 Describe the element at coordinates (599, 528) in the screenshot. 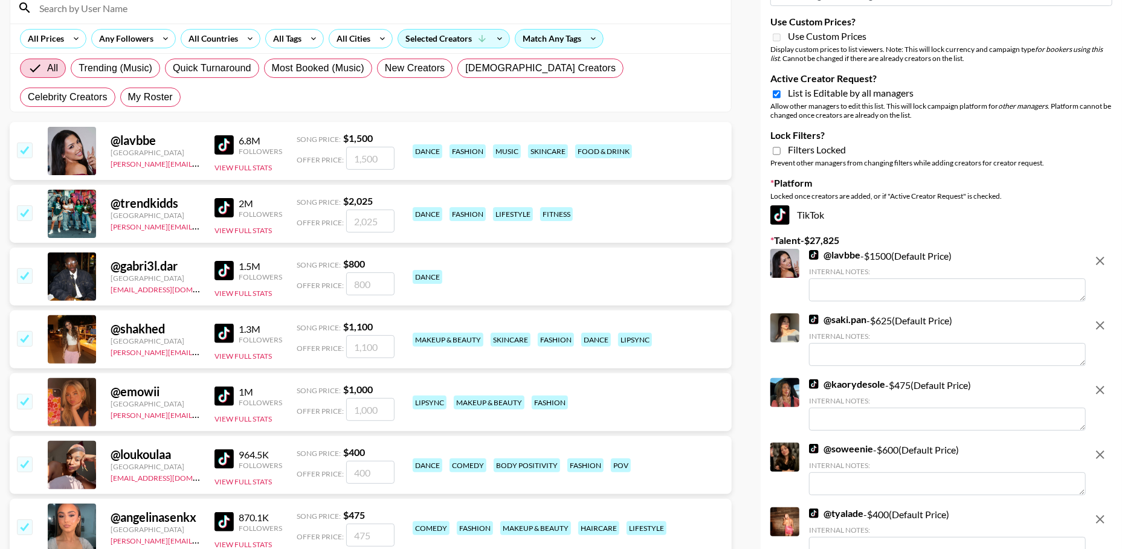

I see `div: haircare` at that location.